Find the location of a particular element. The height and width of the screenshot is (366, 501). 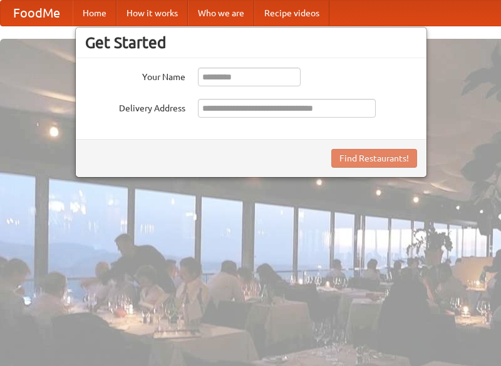

a: Who we are is located at coordinates (221, 13).